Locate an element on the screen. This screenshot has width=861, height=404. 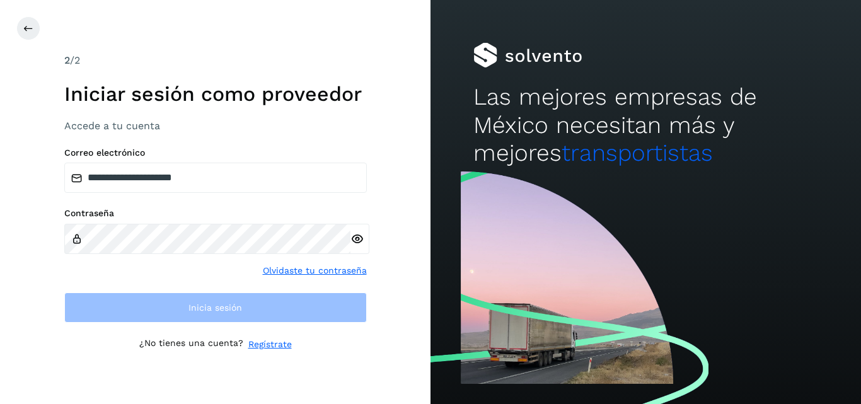
label: Correo electrónico is located at coordinates (215, 152).